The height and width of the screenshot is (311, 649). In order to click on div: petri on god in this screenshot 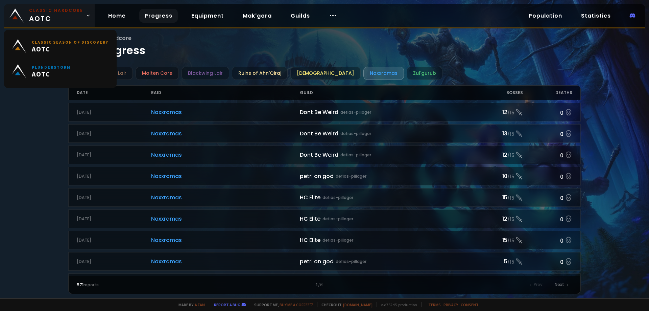, I will do `click(386, 176)`.